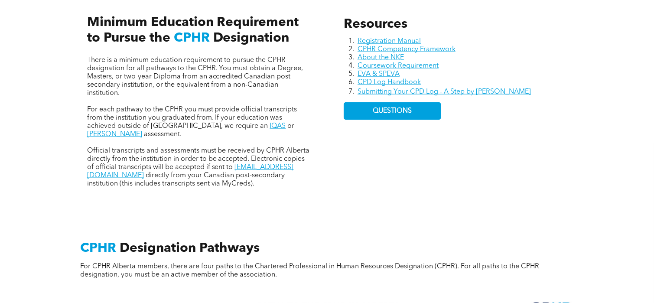 This screenshot has height=303, width=654. What do you see at coordinates (379, 74) in the screenshot?
I see `a: EVA & SPEVA` at bounding box center [379, 74].